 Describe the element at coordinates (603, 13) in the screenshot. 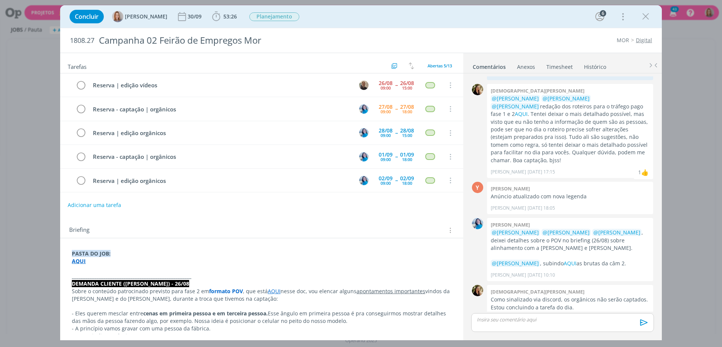

I see `div: 6` at that location.